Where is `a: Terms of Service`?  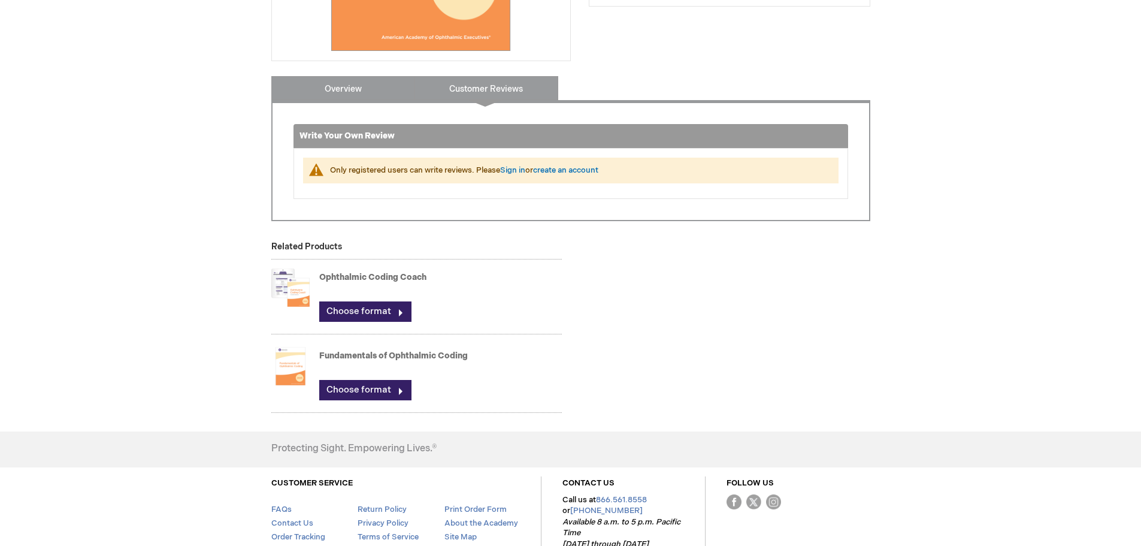 a: Terms of Service is located at coordinates (388, 537).